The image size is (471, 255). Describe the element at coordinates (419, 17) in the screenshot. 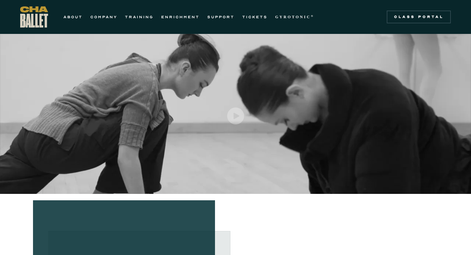

I see `div: Class Portal` at that location.